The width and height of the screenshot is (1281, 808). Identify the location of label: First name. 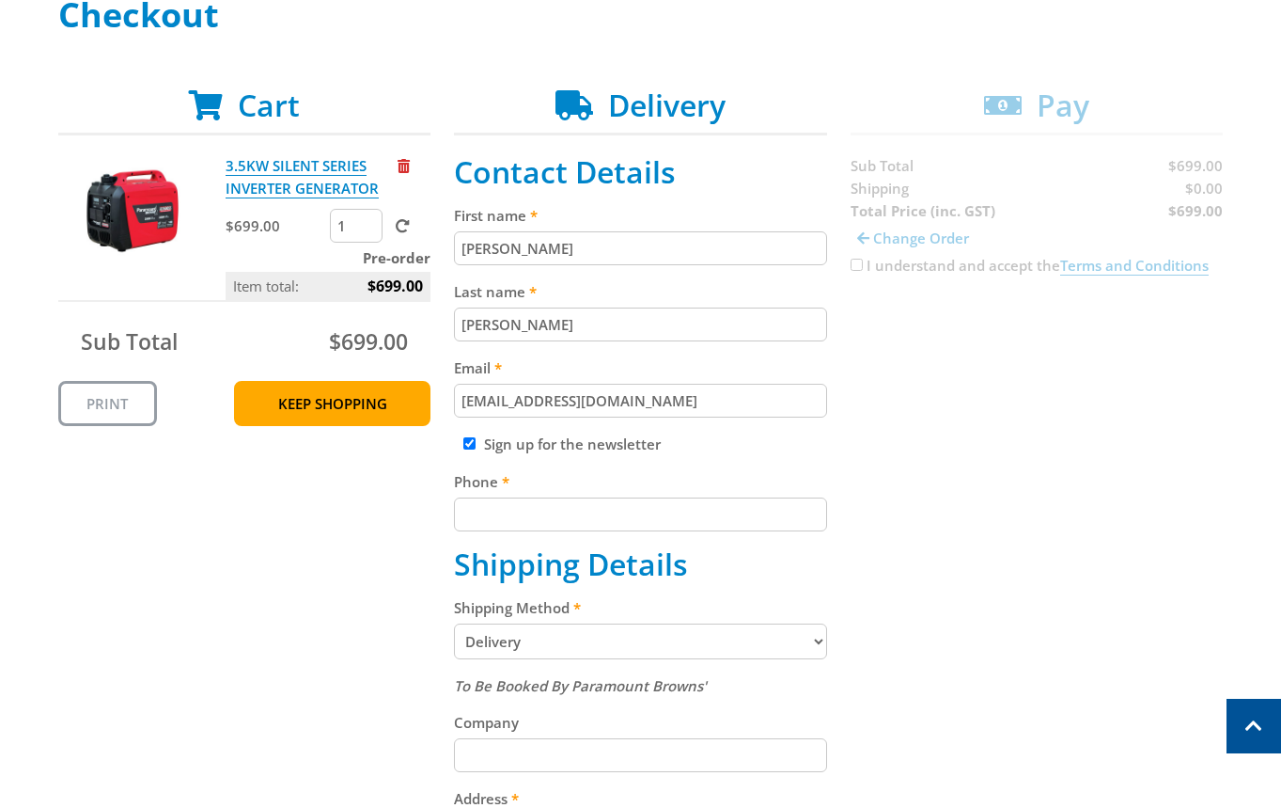
(640, 215).